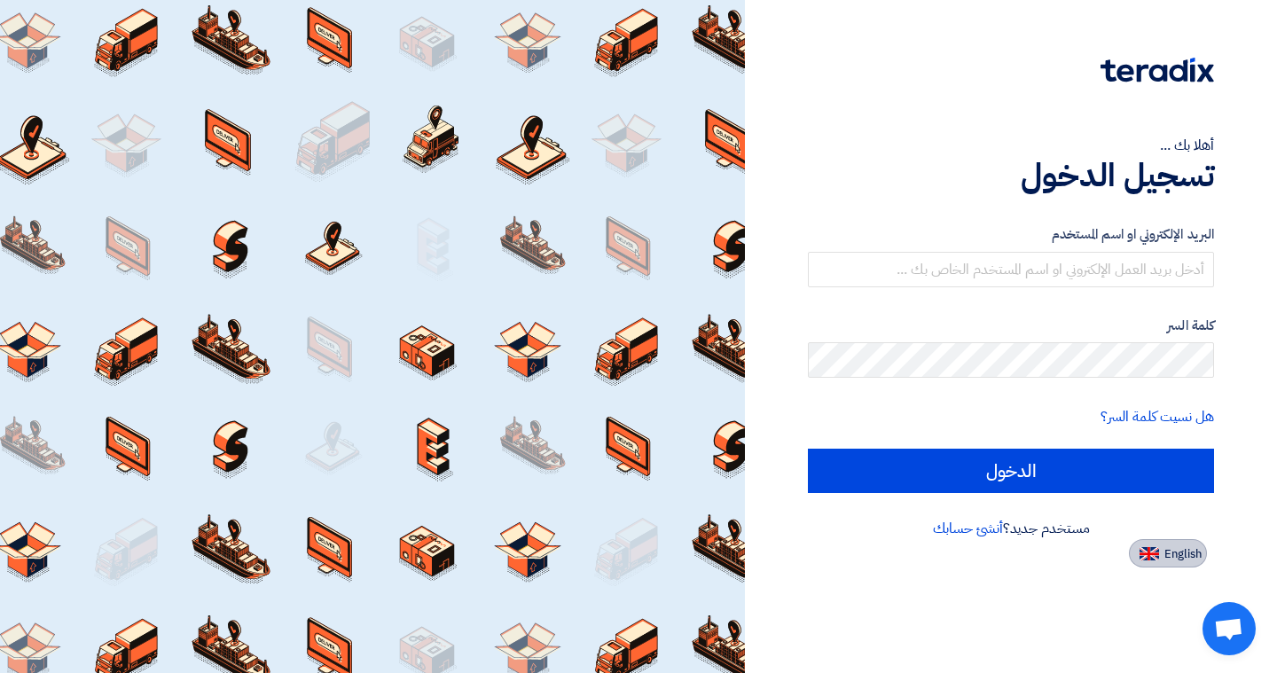 This screenshot has height=673, width=1277. Describe the element at coordinates (1183, 554) in the screenshot. I see `span: English` at that location.